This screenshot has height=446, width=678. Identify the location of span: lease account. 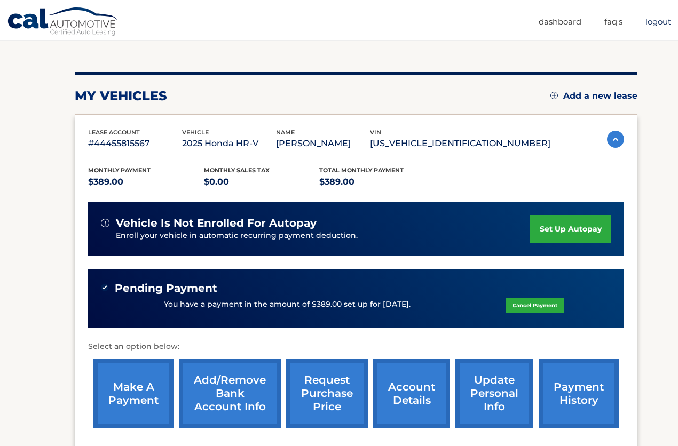
(114, 132).